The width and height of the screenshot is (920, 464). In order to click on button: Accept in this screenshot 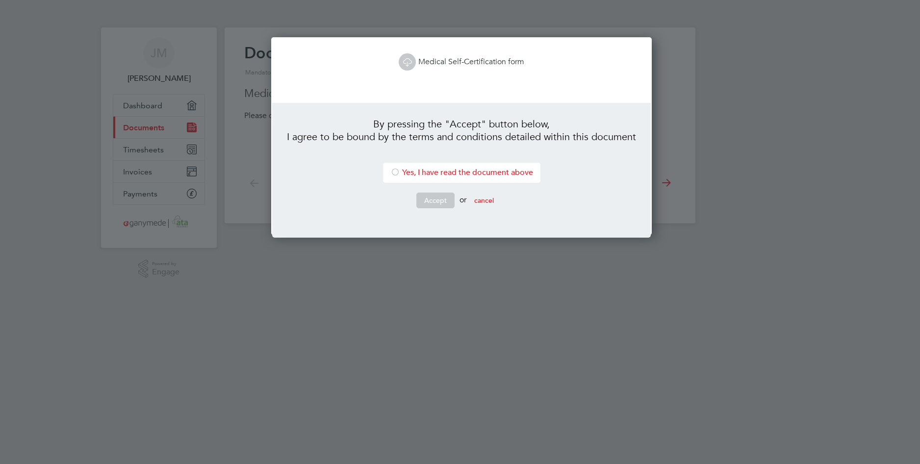, I will do `click(435, 201)`.